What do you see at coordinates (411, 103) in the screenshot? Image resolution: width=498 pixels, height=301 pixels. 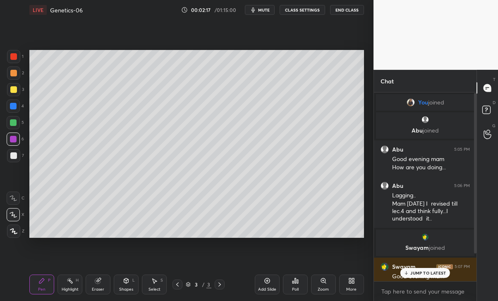 I see `img: f4adf025211145d9951d015d8606b9d0.jpg` at bounding box center [411, 103].